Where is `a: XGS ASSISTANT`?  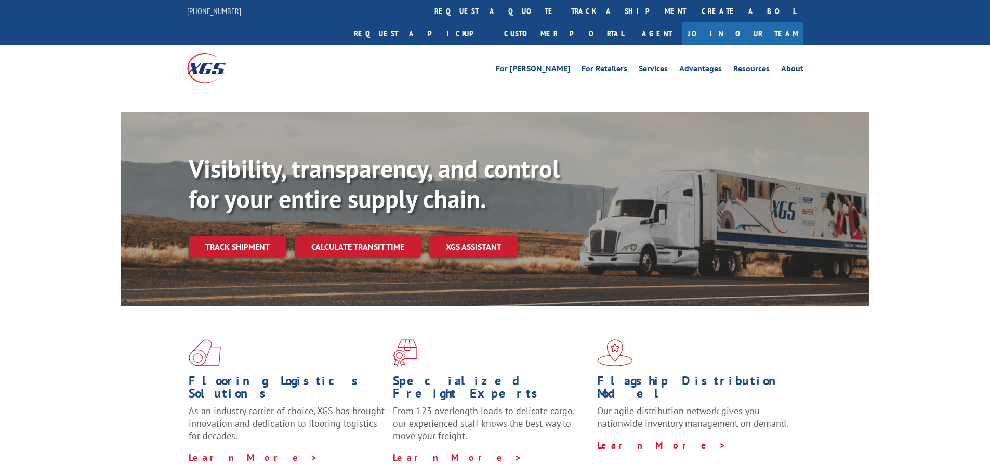
a: XGS ASSISTANT is located at coordinates (474, 246).